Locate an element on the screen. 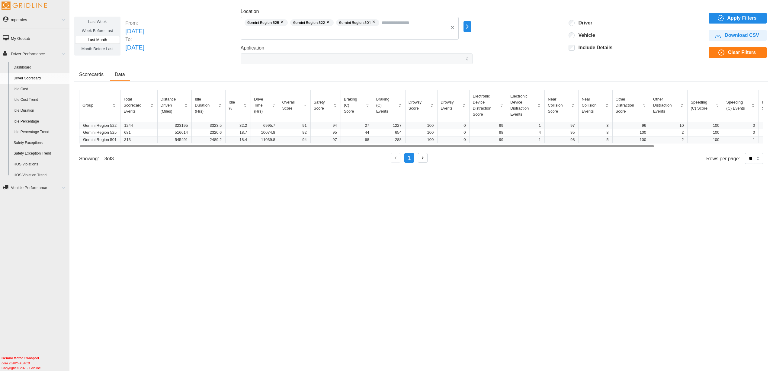 This screenshot has width=773, height=371. a: Idle Percentage is located at coordinates (40, 122).